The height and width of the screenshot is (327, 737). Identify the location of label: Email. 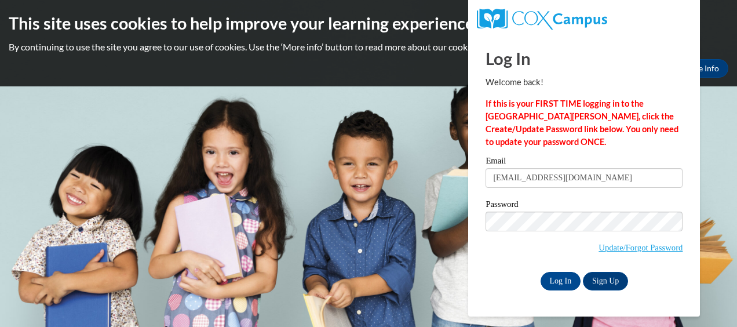
(584, 162).